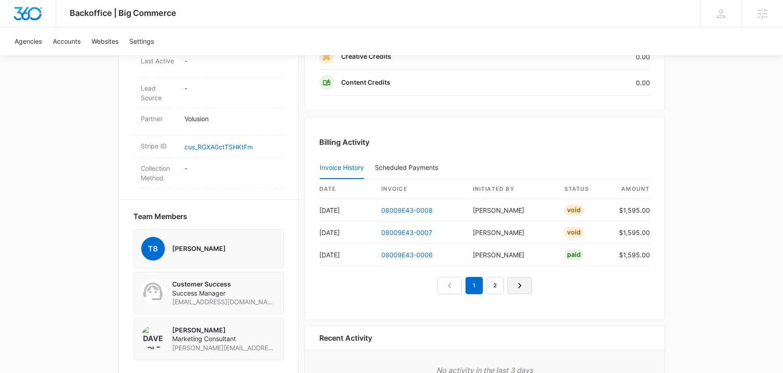 The image size is (783, 373). What do you see at coordinates (346, 338) in the screenshot?
I see `h6: Recent Activity` at bounding box center [346, 338].